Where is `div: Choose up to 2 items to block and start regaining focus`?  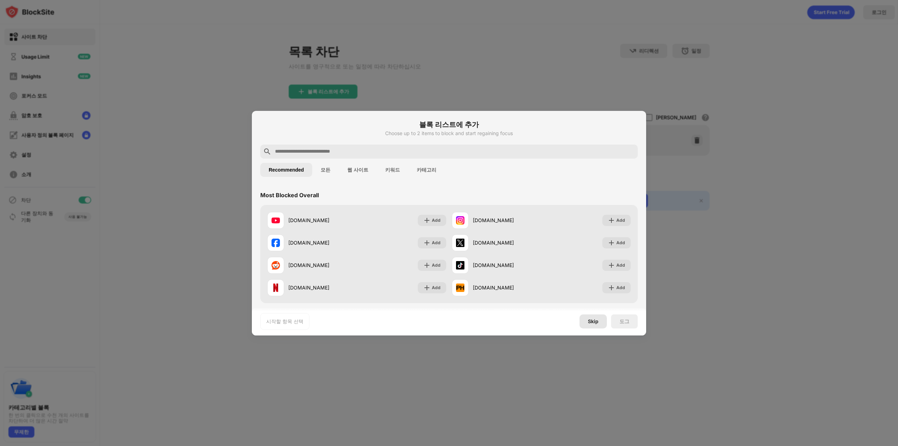 div: Choose up to 2 items to block and start regaining focus is located at coordinates (449, 133).